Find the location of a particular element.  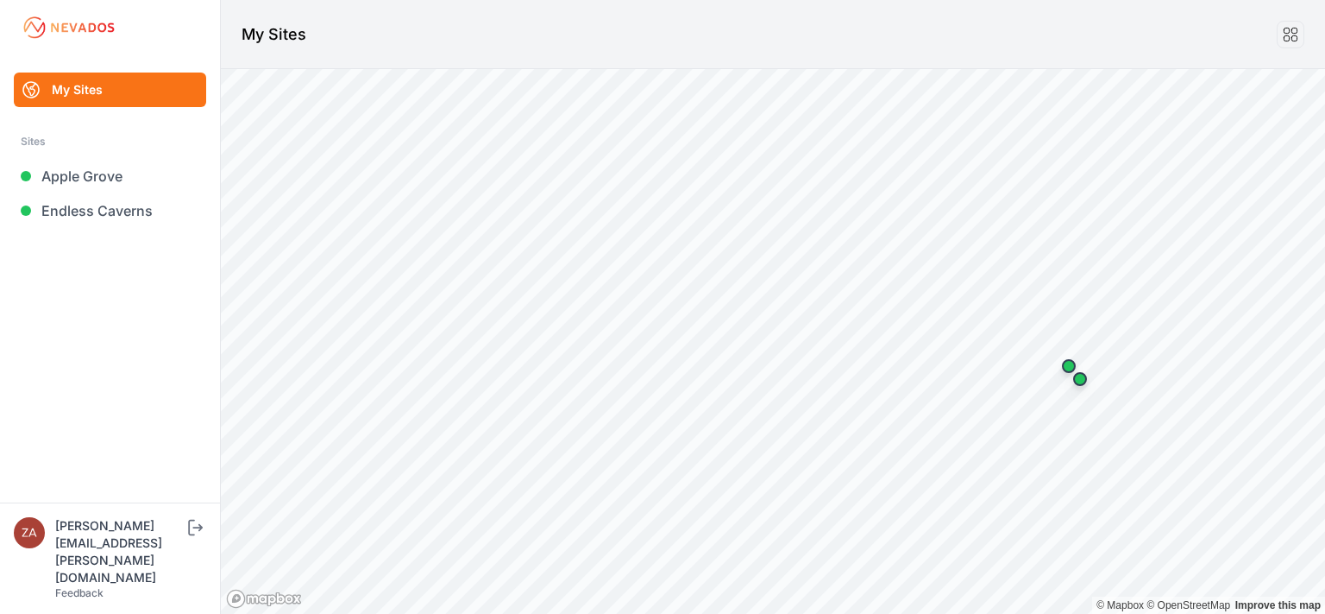

a: My Sites is located at coordinates (110, 90).